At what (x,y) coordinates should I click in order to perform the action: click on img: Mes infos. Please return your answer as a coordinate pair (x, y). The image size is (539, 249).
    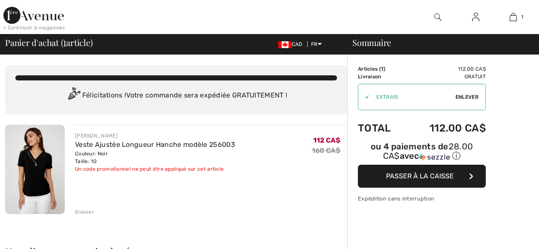
    Looking at the image, I should click on (475, 17).